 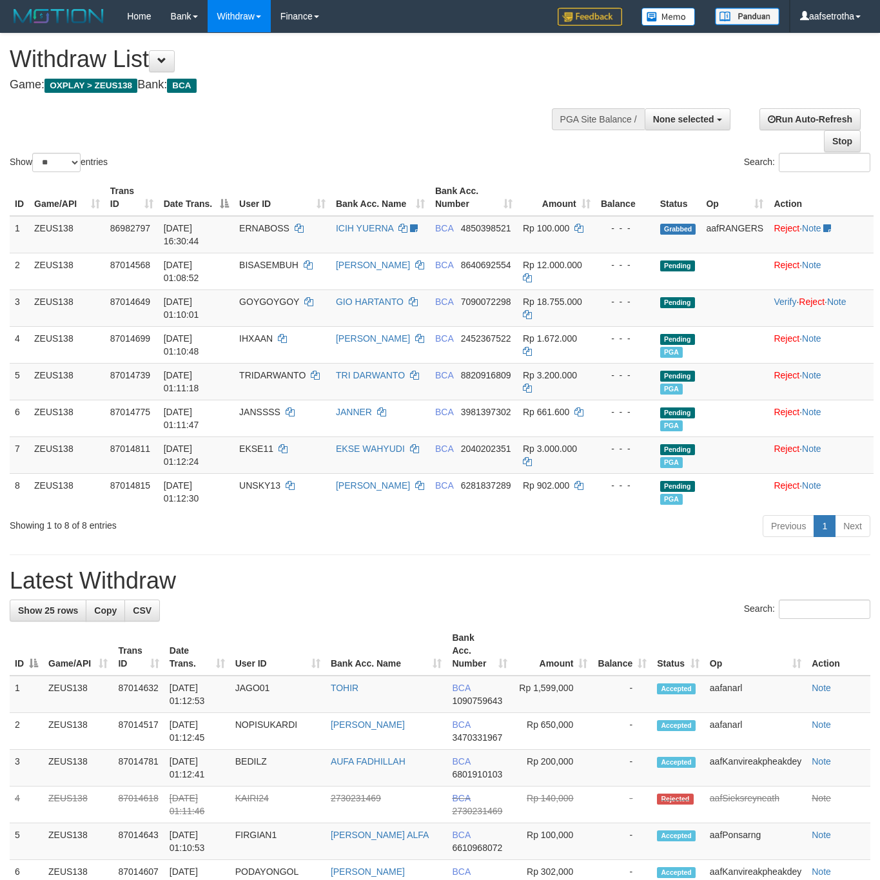 What do you see at coordinates (546, 412) in the screenshot?
I see `span: Rp 661.600` at bounding box center [546, 412].